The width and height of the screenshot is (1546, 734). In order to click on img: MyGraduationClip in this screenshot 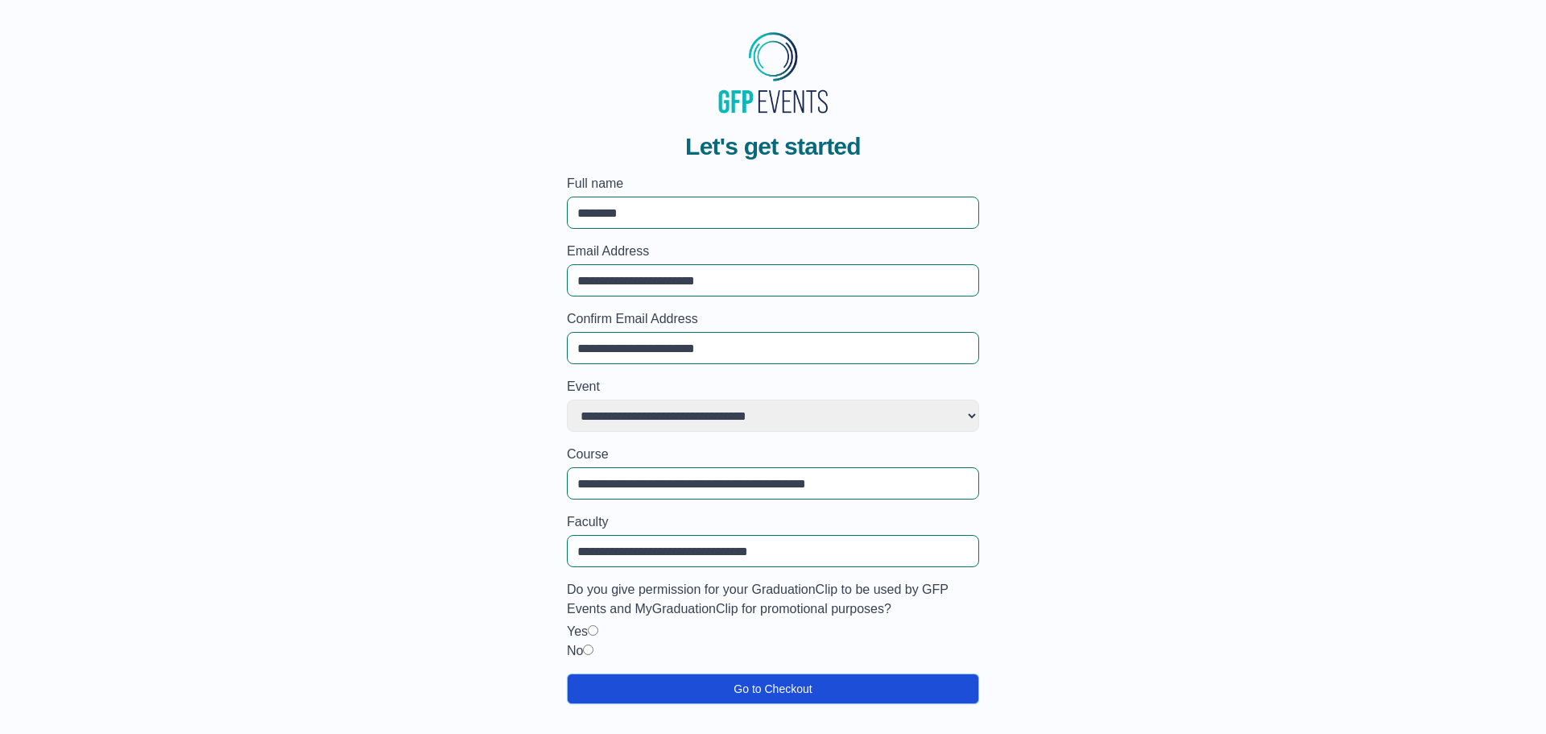, I will do `click(773, 72)`.